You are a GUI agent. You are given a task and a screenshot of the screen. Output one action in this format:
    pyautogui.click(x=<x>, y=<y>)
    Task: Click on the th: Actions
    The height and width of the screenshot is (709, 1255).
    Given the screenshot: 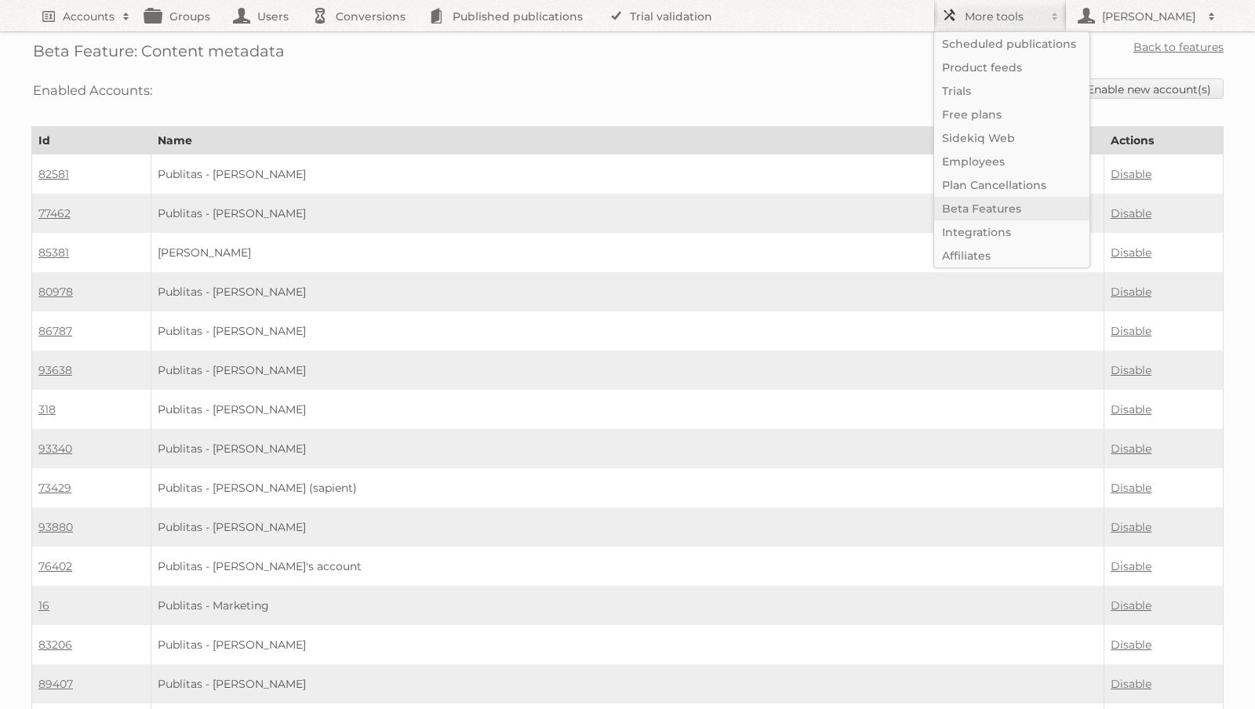 What is the action you would take?
    pyautogui.click(x=1164, y=140)
    